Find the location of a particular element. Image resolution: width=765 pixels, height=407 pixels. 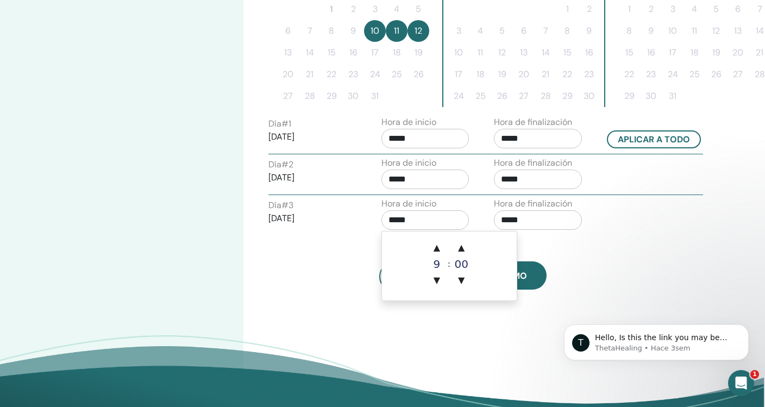

label: Día # 3 is located at coordinates (281, 205).